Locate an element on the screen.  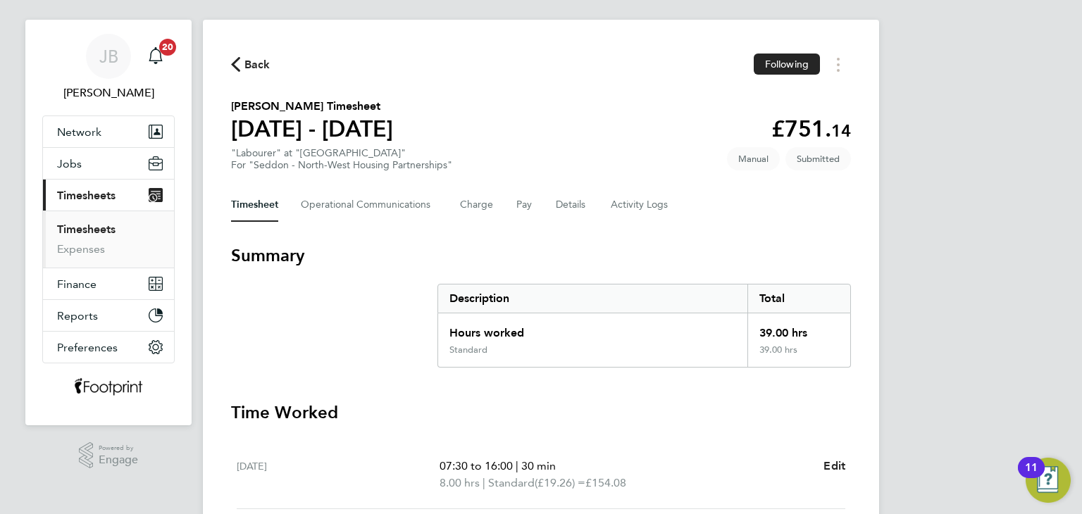
nav: Main navigation is located at coordinates (109, 223).